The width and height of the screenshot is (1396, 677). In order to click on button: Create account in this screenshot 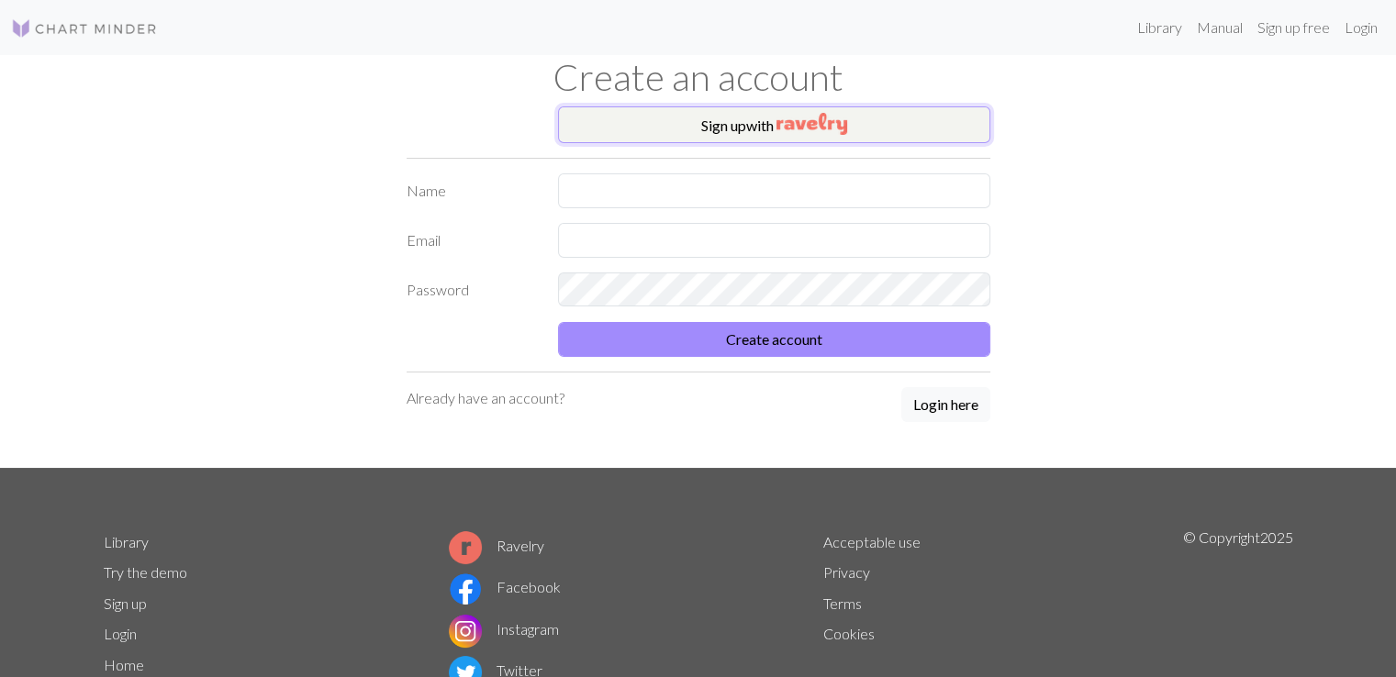, I will do `click(774, 339)`.